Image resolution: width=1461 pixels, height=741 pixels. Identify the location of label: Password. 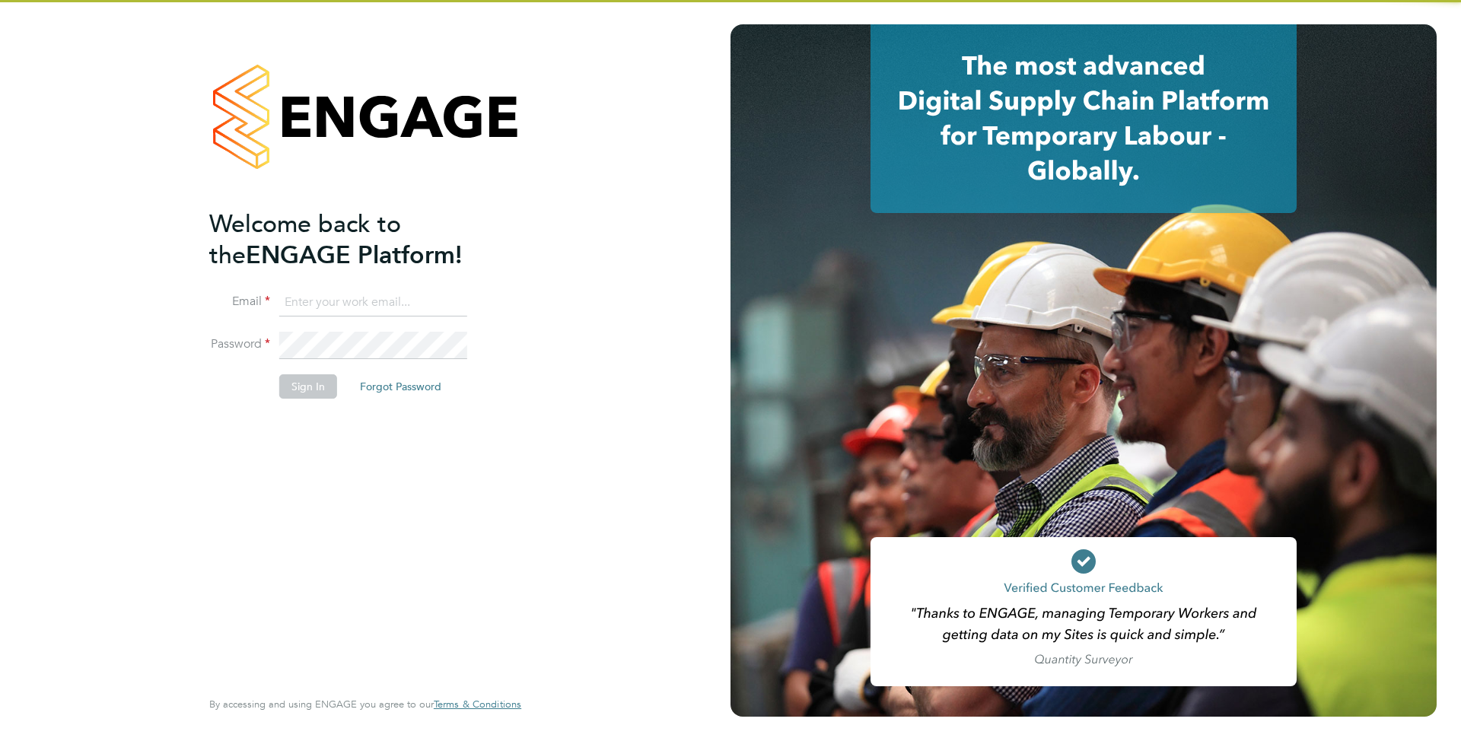
(240, 344).